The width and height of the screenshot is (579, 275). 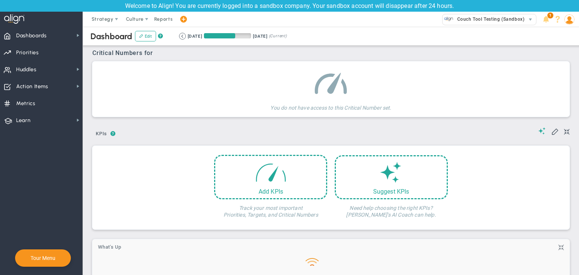 What do you see at coordinates (182, 36) in the screenshot?
I see `button: Go to previous period` at bounding box center [182, 36].